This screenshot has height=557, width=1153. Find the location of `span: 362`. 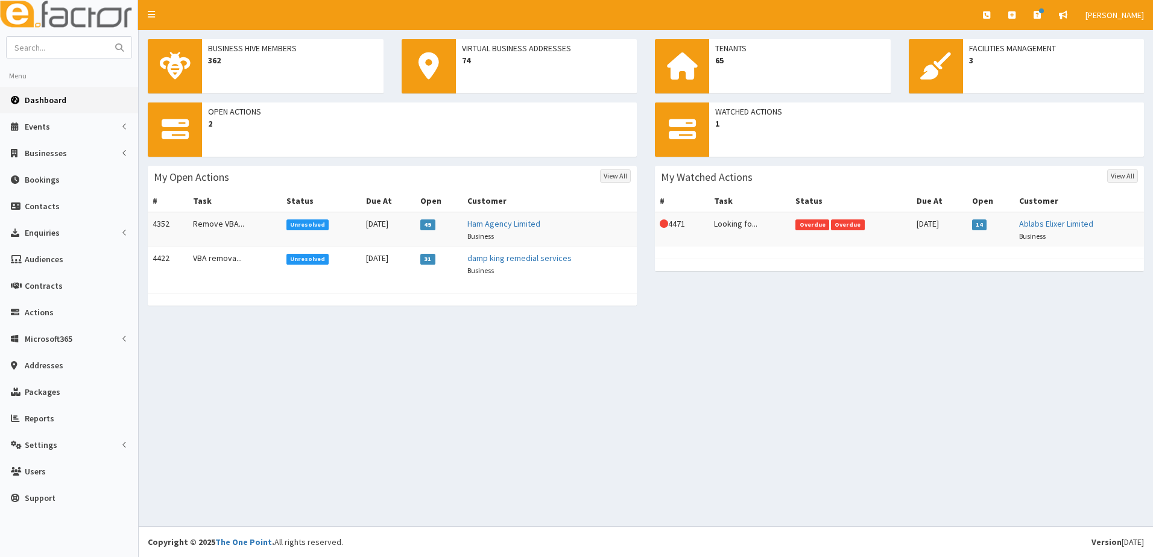

span: 362 is located at coordinates (292, 60).